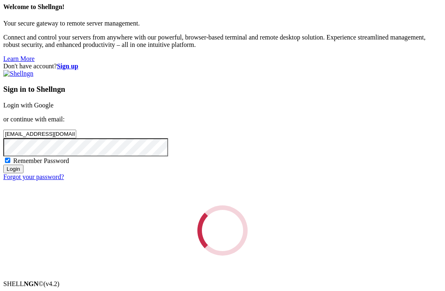 The image size is (445, 291). Describe the element at coordinates (68, 66) in the screenshot. I see `a: Sign up` at that location.